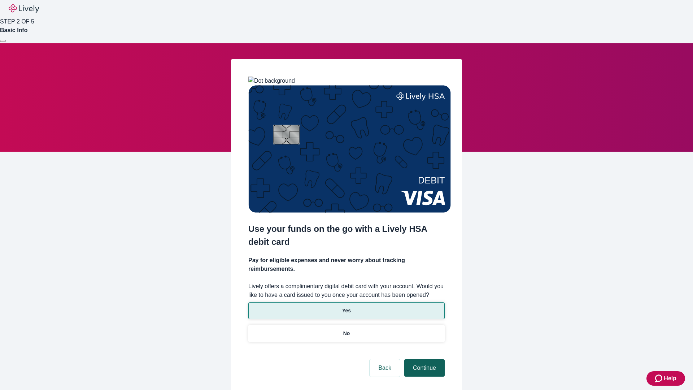 The height and width of the screenshot is (390, 693). Describe the element at coordinates (346, 333) in the screenshot. I see `button: No` at that location.